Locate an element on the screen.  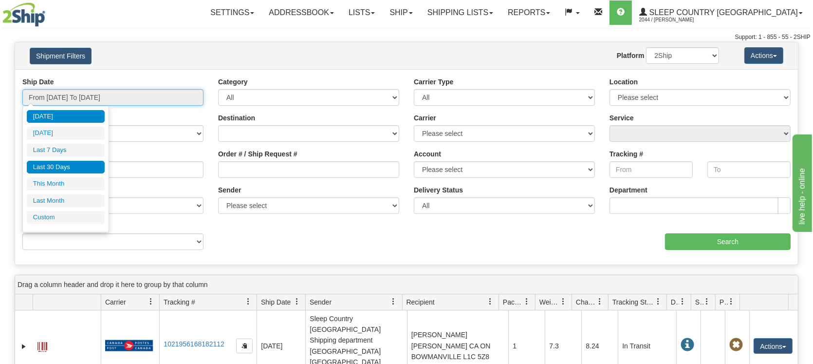
div: grid grouping header is located at coordinates (407, 284).